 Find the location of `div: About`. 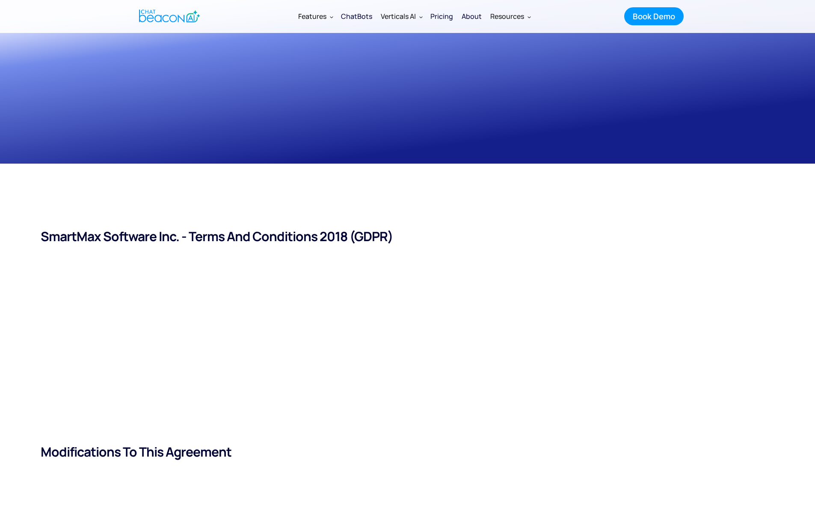

div: About is located at coordinates (472, 16).